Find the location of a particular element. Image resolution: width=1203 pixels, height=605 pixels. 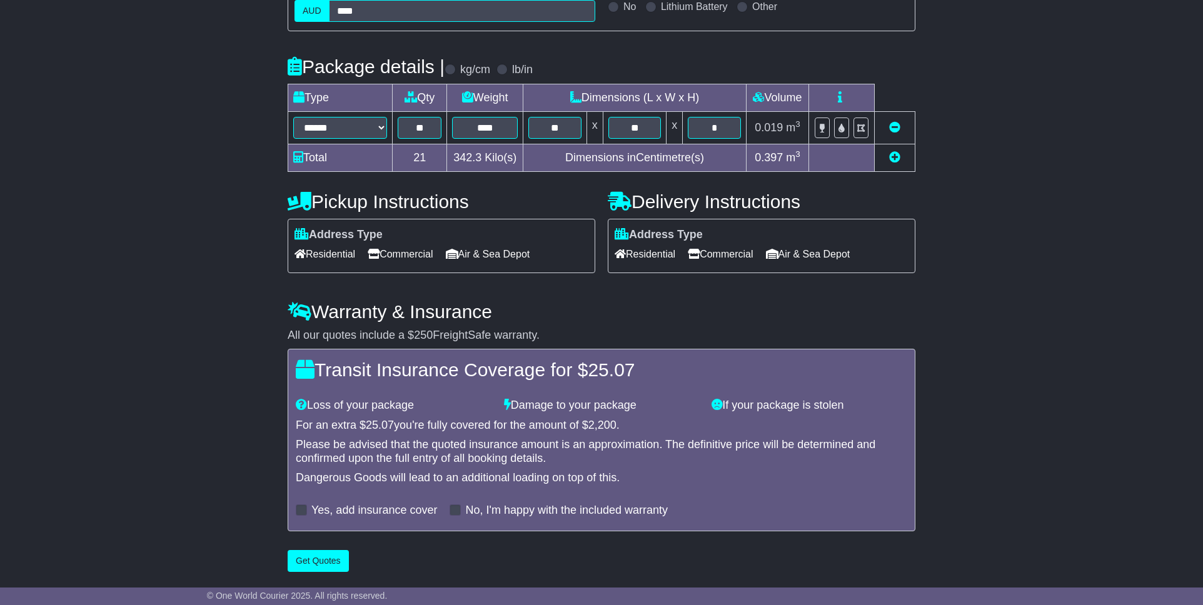

img: tab_keywords_by_traffic_grey.svg is located at coordinates (131, 78).